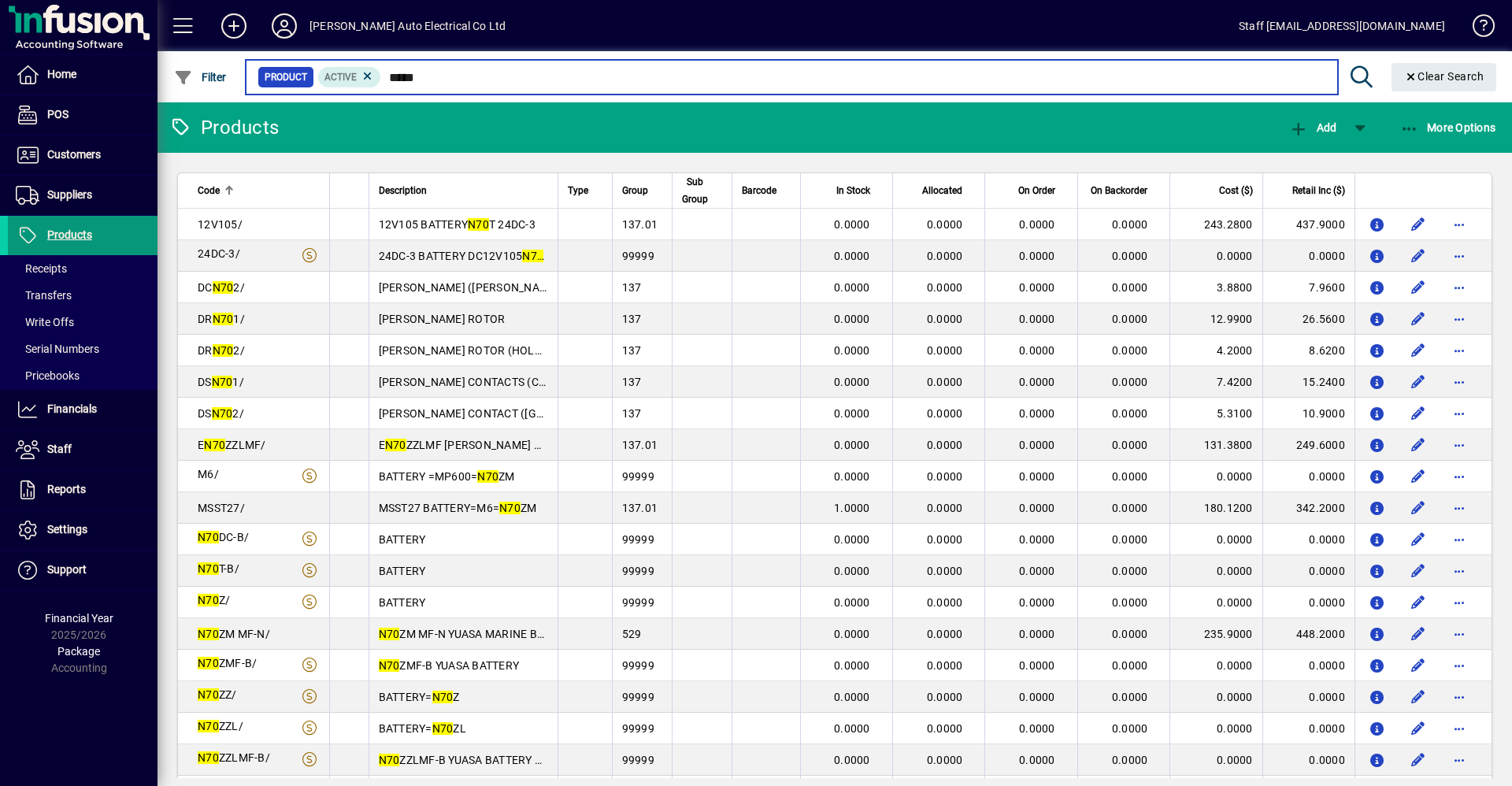 This screenshot has width=1512, height=786. I want to click on button: Add, so click(234, 26).